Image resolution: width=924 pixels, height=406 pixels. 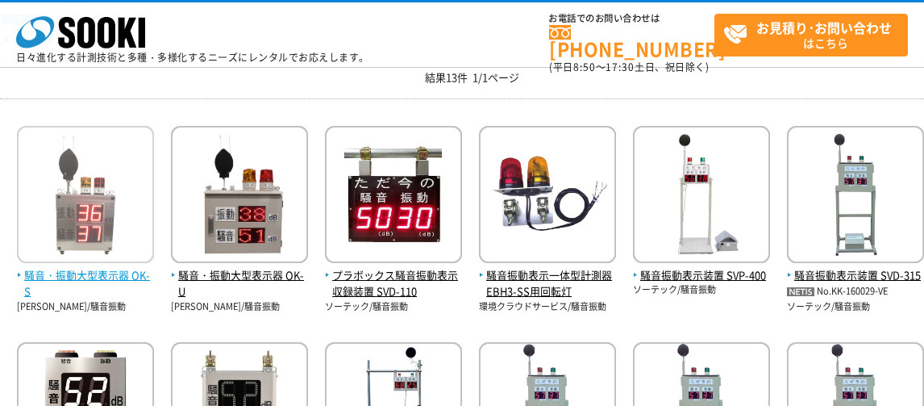 What do you see at coordinates (812, 35) in the screenshot?
I see `a: お見積り･お問い合わせはこちら` at bounding box center [812, 35].